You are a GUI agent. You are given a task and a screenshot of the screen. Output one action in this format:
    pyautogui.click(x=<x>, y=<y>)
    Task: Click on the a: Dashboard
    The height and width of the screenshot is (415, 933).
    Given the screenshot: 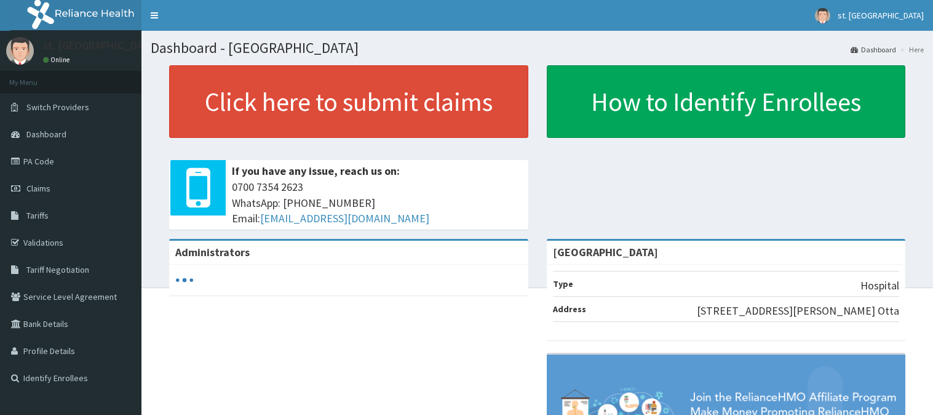 What is the action you would take?
    pyautogui.click(x=874, y=49)
    